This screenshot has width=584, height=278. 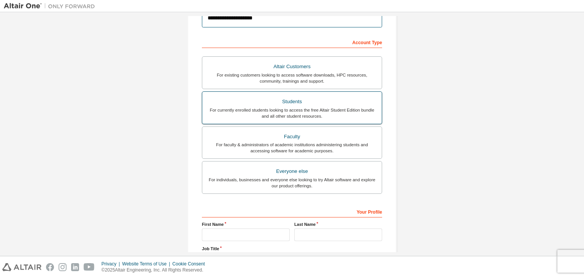 What do you see at coordinates (246, 224) in the screenshot?
I see `label: First Name` at bounding box center [246, 224].